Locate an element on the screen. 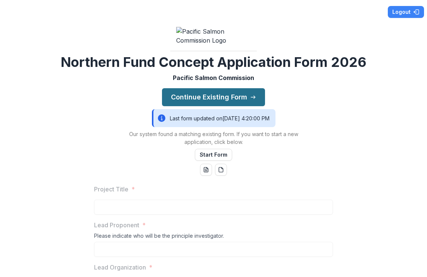  img: Pacific Salmon Commission Logo is located at coordinates (214, 36).